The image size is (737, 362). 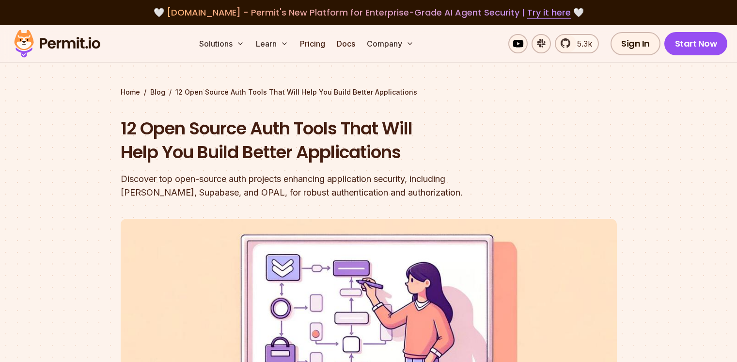 I want to click on h1: 12 Open Source Auth Tools That Will Help You Build Better Applications, so click(x=307, y=140).